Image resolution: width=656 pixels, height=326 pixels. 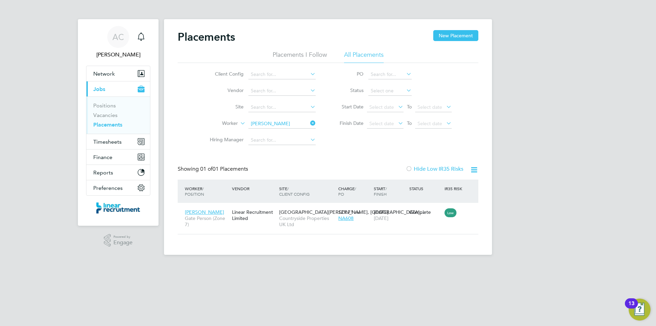 What do you see at coordinates (218, 123) in the screenshot?
I see `label: Worker` at bounding box center [218, 123].